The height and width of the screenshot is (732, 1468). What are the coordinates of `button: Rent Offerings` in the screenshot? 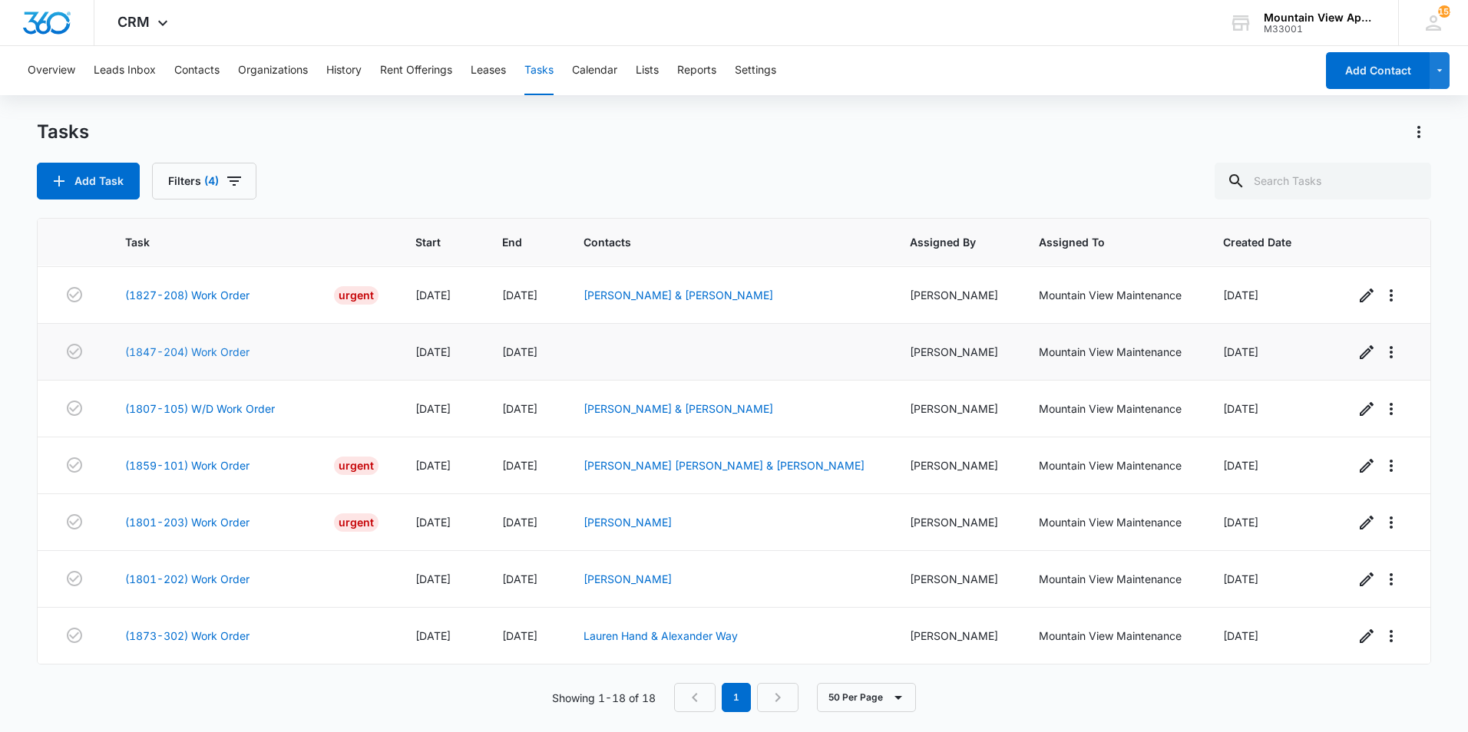 It's located at (416, 71).